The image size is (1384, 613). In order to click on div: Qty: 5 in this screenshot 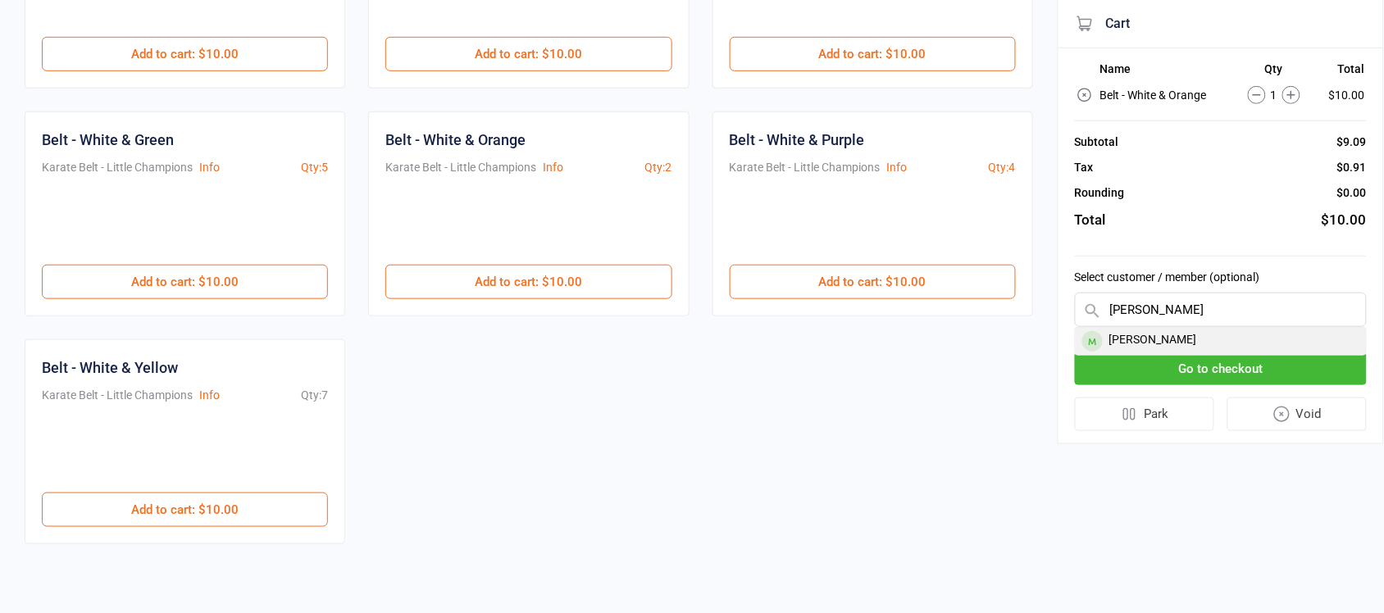, I will do `click(314, 167)`.